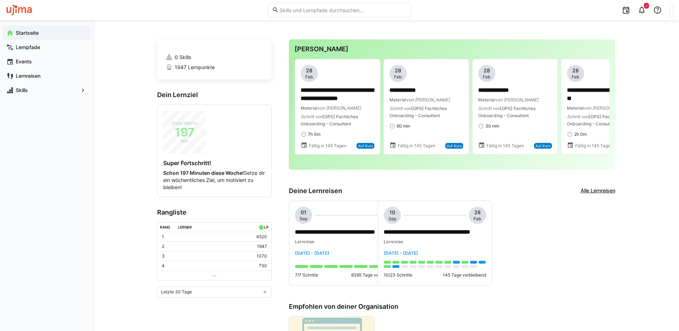  What do you see at coordinates (263, 266) in the screenshot?
I see `p: 730` at bounding box center [263, 266].